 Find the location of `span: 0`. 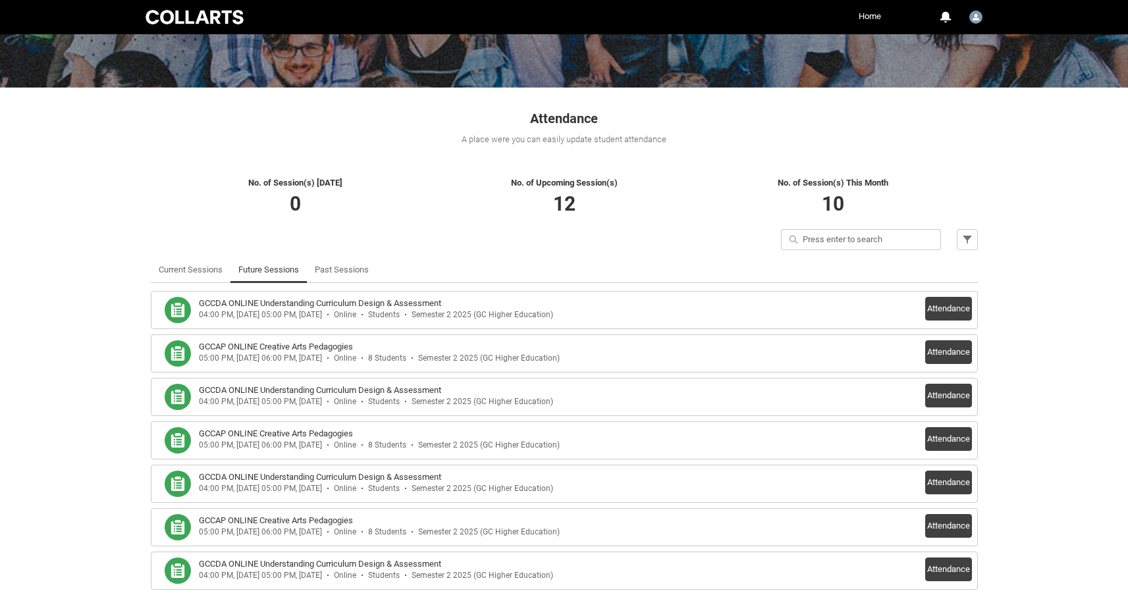

span: 0 is located at coordinates (295, 204).